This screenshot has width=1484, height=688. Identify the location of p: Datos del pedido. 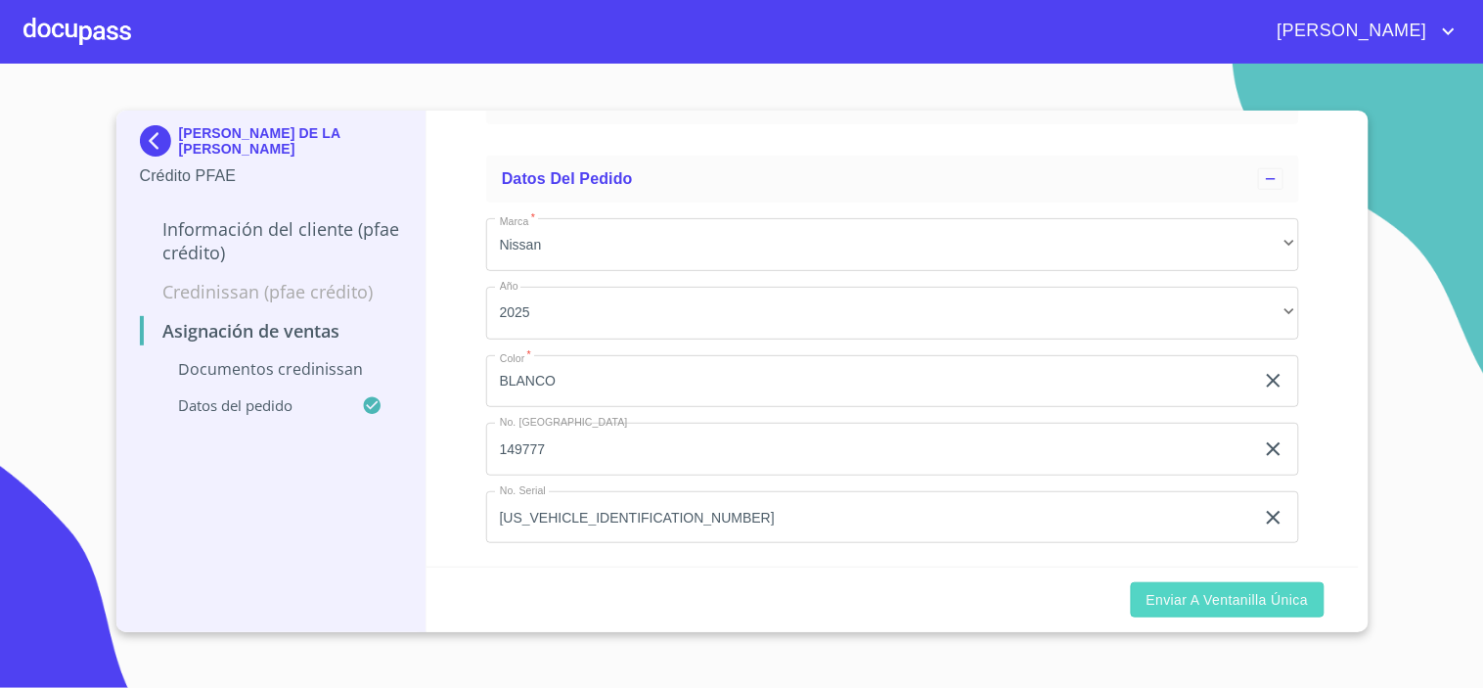
(251, 405).